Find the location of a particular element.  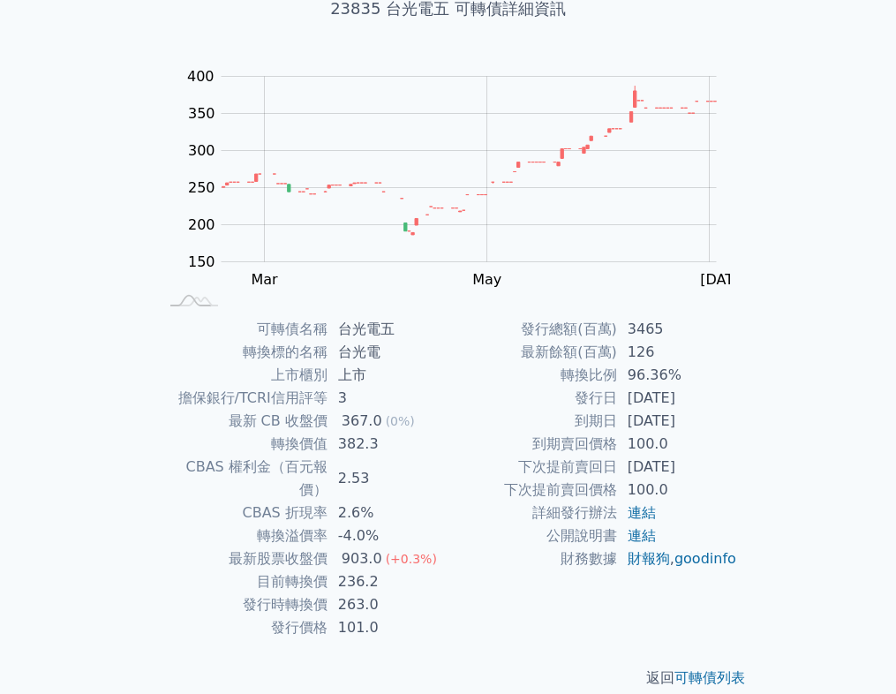

td: 101.0 is located at coordinates (388, 628).